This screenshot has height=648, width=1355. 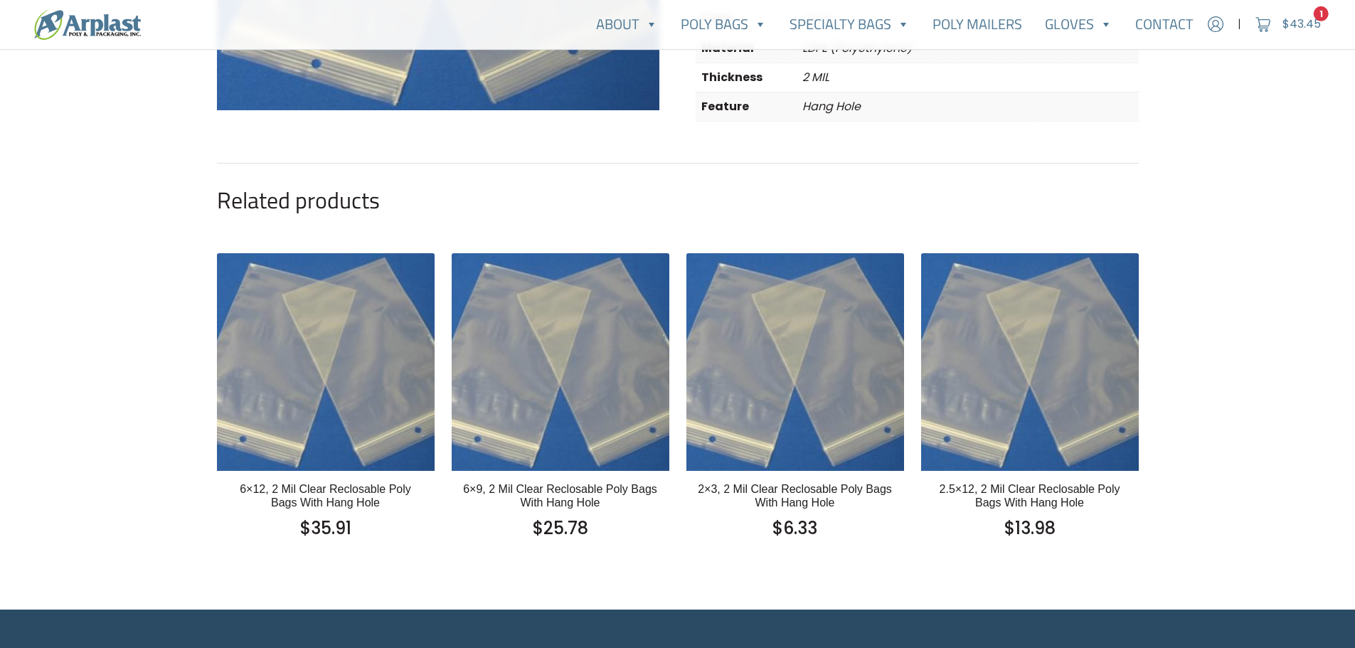 I want to click on a: Contact, so click(x=1164, y=24).